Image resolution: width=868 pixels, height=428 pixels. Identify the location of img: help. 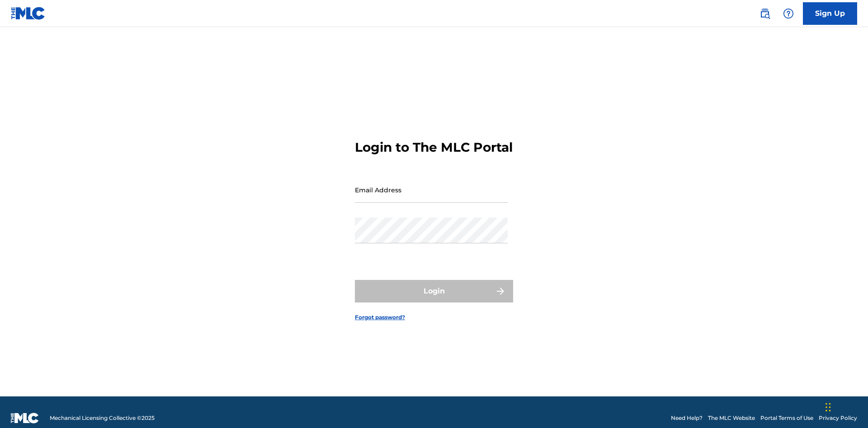
(788, 14).